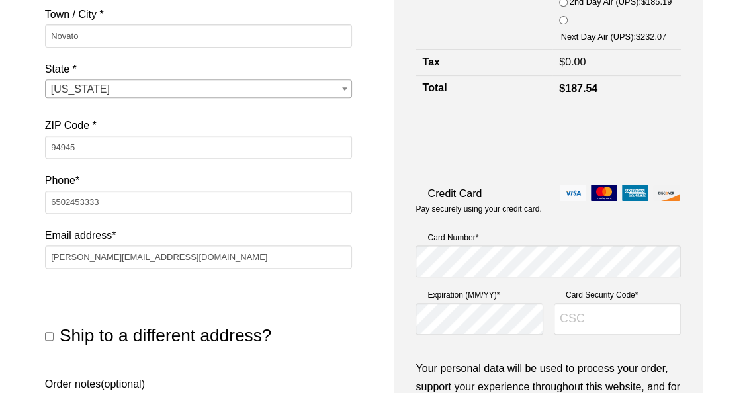 This screenshot has width=747, height=393. What do you see at coordinates (199, 180) in the screenshot?
I see `label: Phone` at bounding box center [199, 180].